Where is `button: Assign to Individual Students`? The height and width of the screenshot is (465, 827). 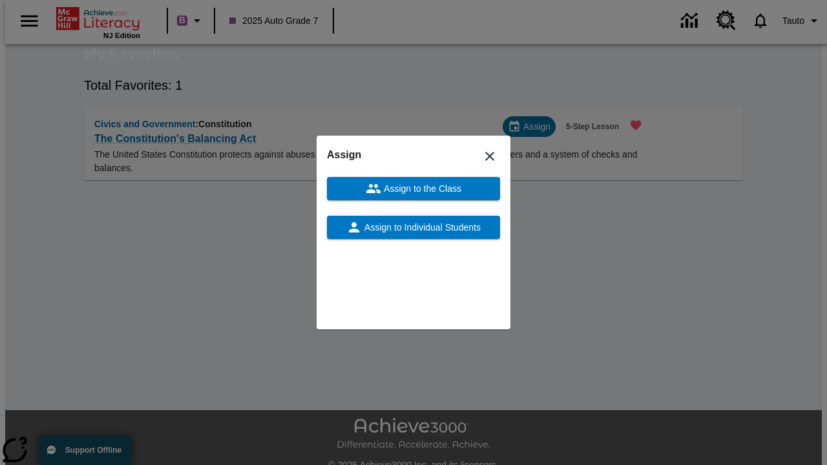
button: Assign to Individual Students is located at coordinates (413, 227).